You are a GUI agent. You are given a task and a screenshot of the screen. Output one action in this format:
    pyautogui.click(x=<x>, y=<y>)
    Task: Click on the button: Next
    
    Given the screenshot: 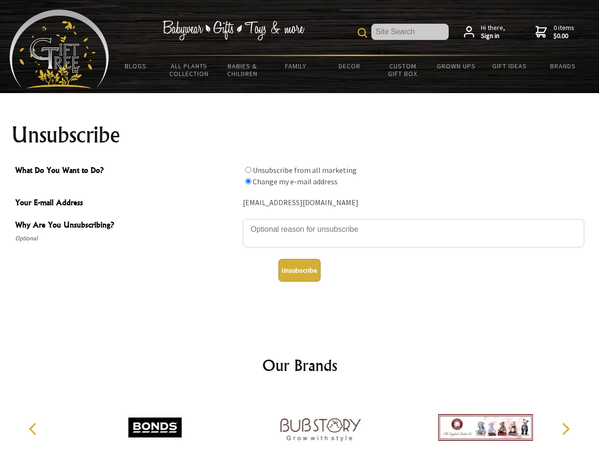 What is the action you would take?
    pyautogui.click(x=566, y=429)
    